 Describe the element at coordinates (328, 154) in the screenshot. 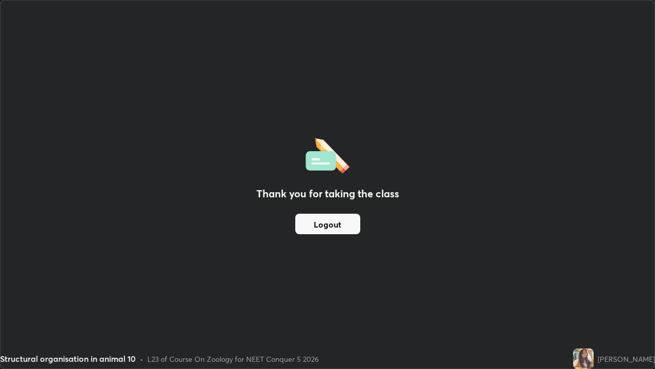

I see `img: offlineFeedback.1438e8b3.svg` at that location.